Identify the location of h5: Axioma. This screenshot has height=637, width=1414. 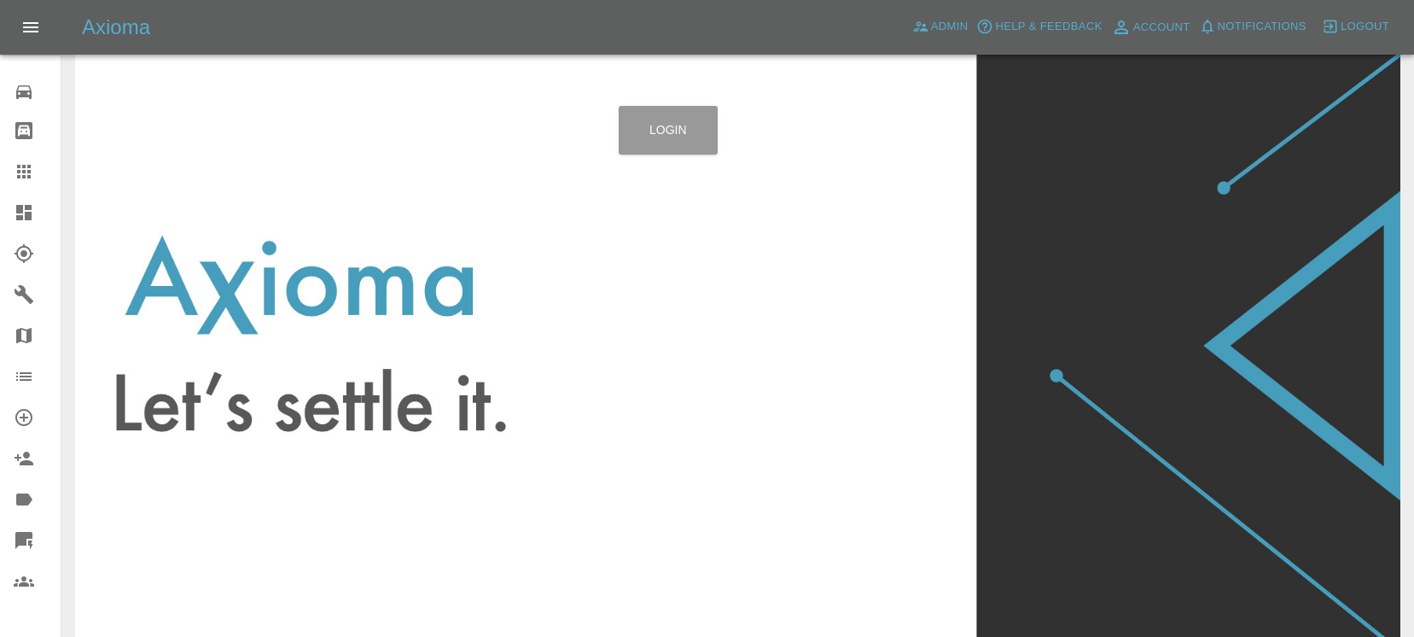
(116, 27).